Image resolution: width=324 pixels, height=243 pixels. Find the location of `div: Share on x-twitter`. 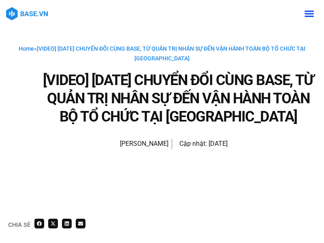

div: Share on x-twitter is located at coordinates (53, 224).